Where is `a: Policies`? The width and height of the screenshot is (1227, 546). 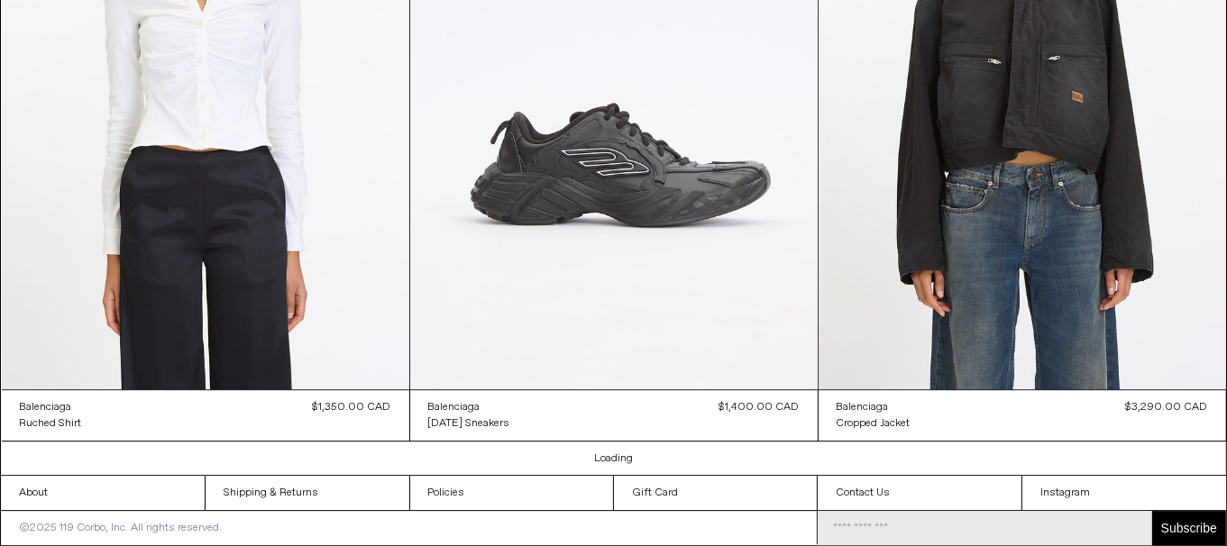
a: Policies is located at coordinates (512, 493).